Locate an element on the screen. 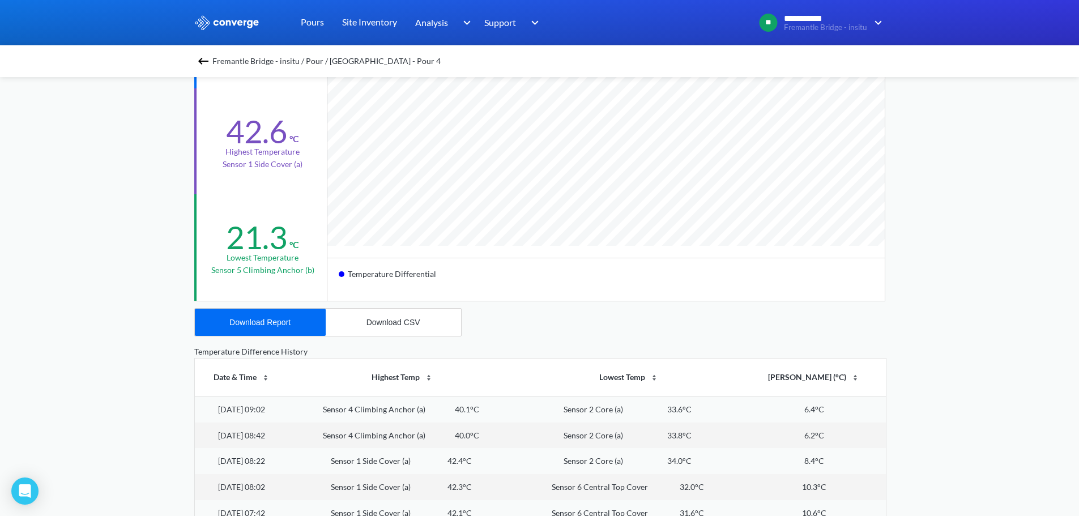  span: Fremantle Bridge - insitu is located at coordinates (825, 27).